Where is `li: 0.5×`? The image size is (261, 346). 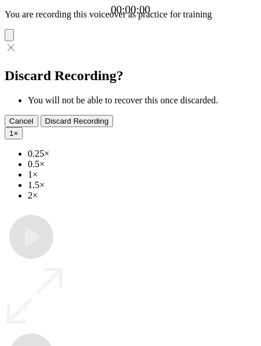
li: 0.5× is located at coordinates (142, 164).